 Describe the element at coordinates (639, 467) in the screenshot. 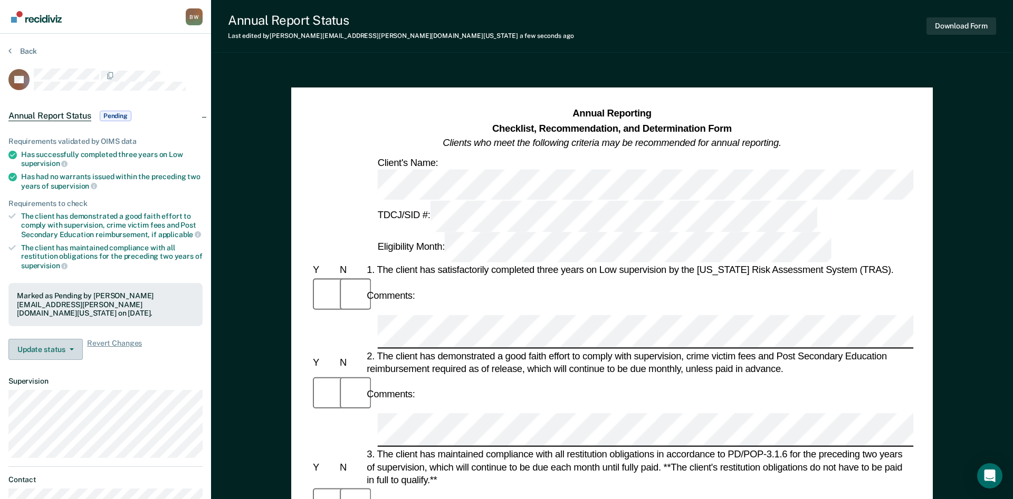

I see `div: 3. The client has maintained compliance with all restitution obligations in accordance to PD/POP-...` at that location.